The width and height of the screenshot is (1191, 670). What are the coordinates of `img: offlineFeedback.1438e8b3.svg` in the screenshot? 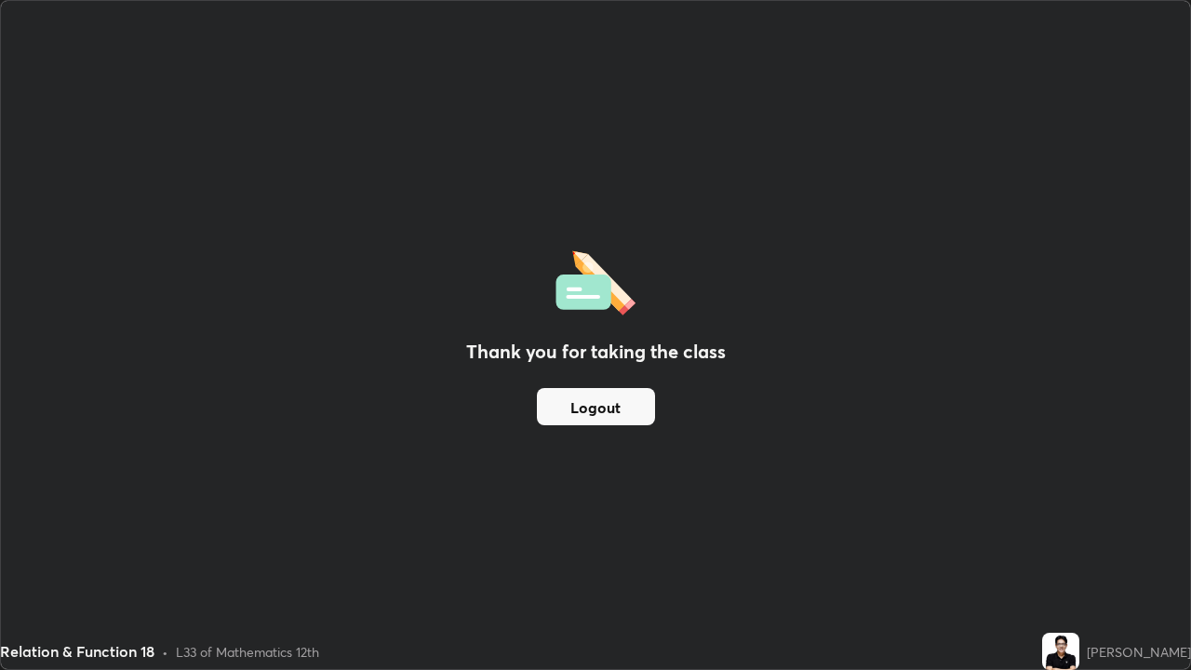 It's located at (596, 280).